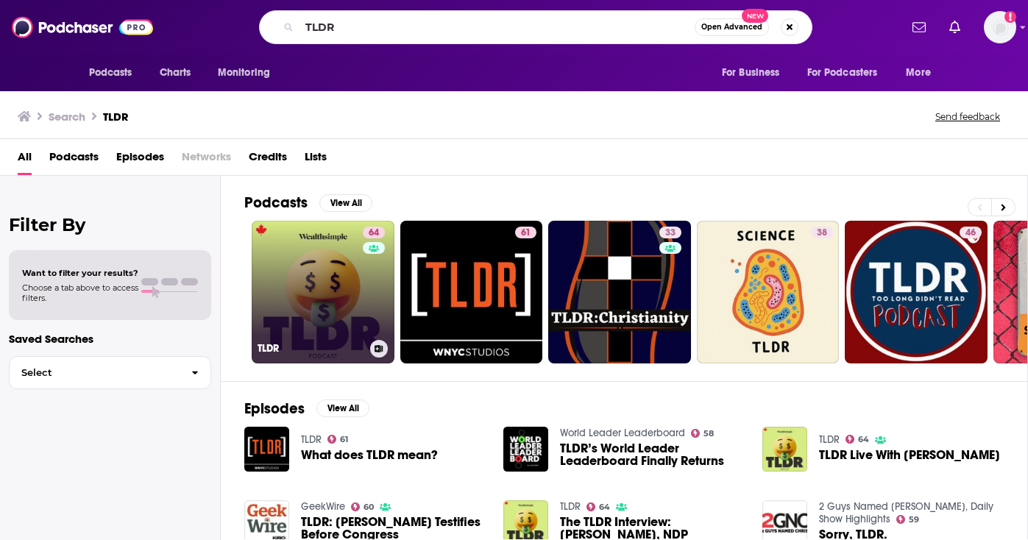  What do you see at coordinates (323, 506) in the screenshot?
I see `a: GeekWire` at bounding box center [323, 506].